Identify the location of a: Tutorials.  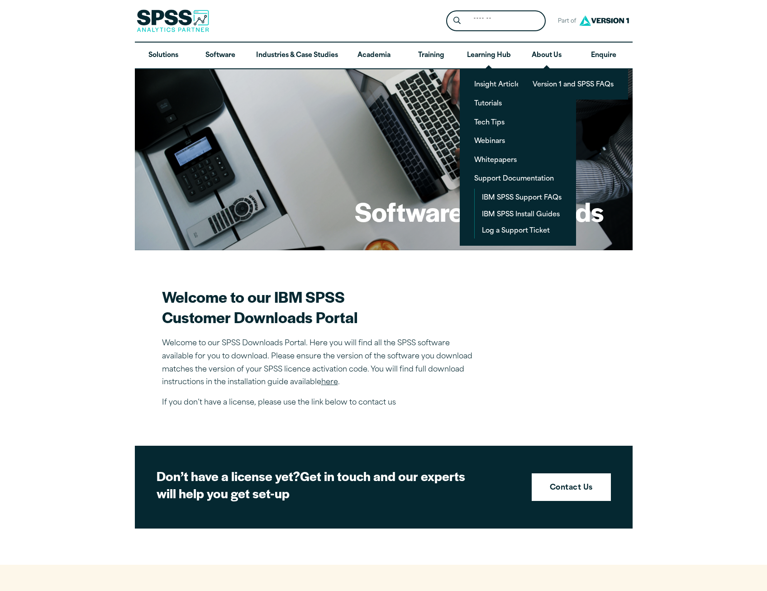
(518, 103).